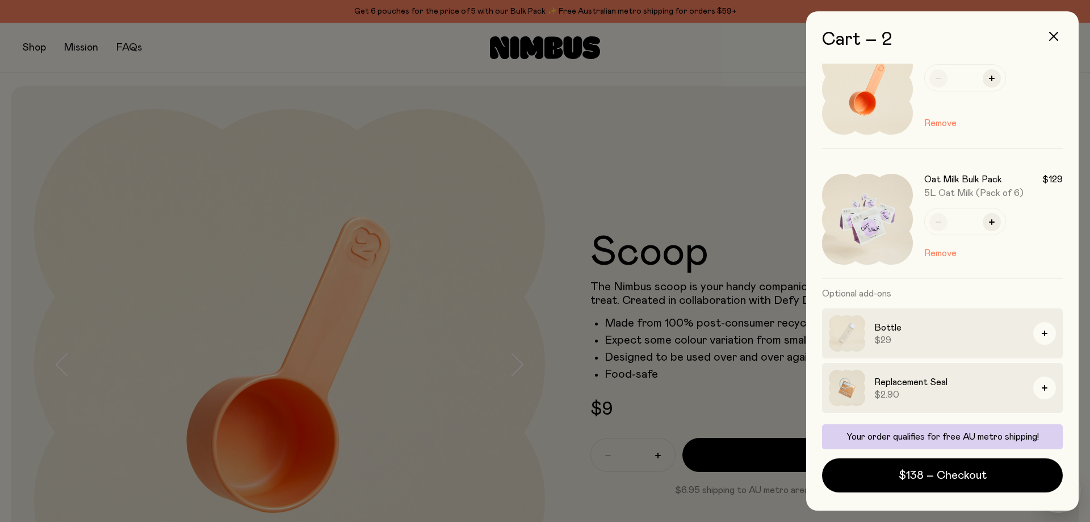 The width and height of the screenshot is (1090, 522). I want to click on span: $138 – Checkout, so click(942, 475).